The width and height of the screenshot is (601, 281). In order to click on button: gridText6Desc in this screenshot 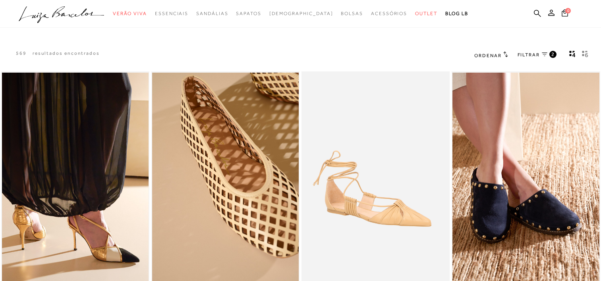, I will do `click(585, 55)`.